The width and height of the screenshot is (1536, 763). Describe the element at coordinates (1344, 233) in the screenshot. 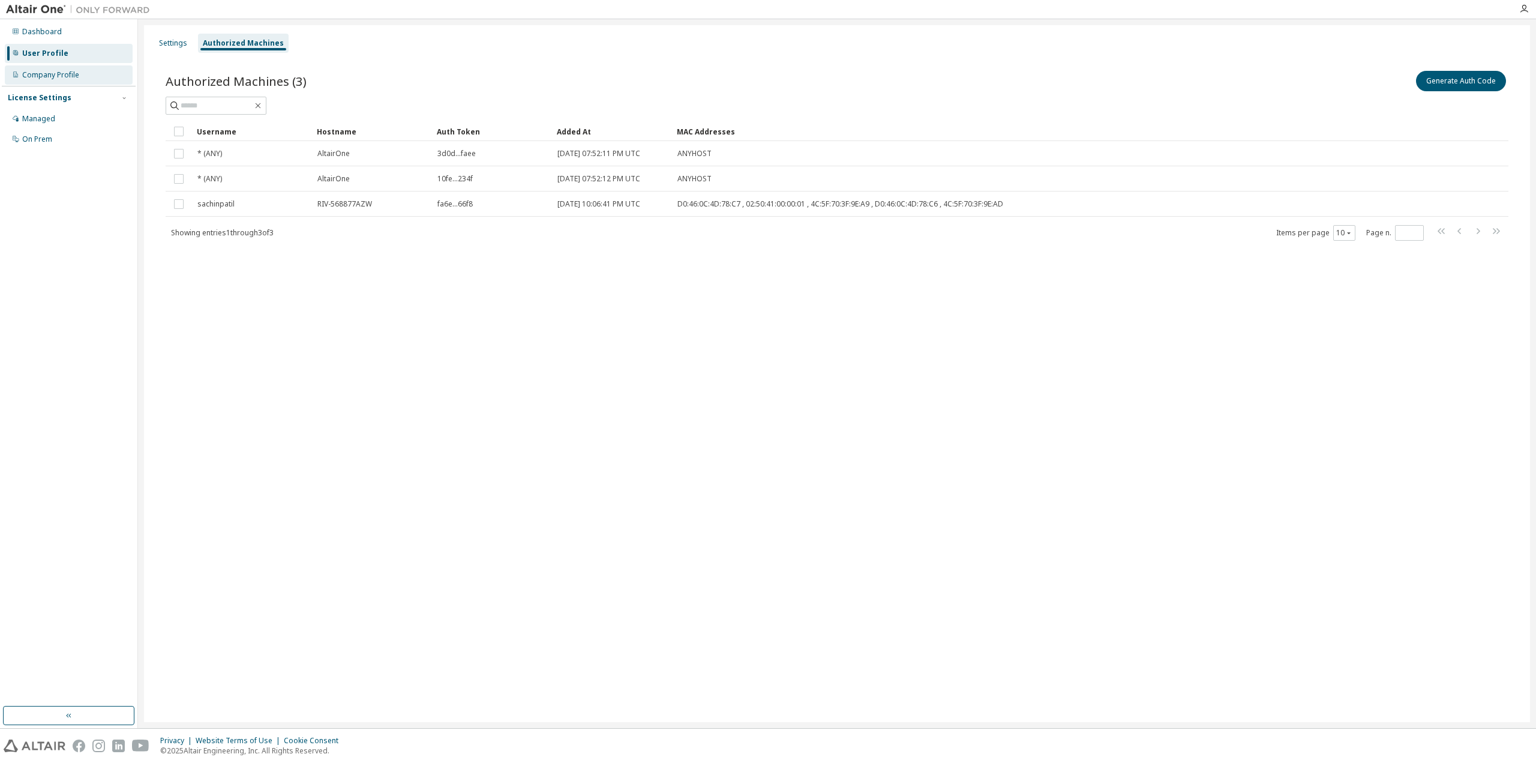

I see `button: 10` at that location.